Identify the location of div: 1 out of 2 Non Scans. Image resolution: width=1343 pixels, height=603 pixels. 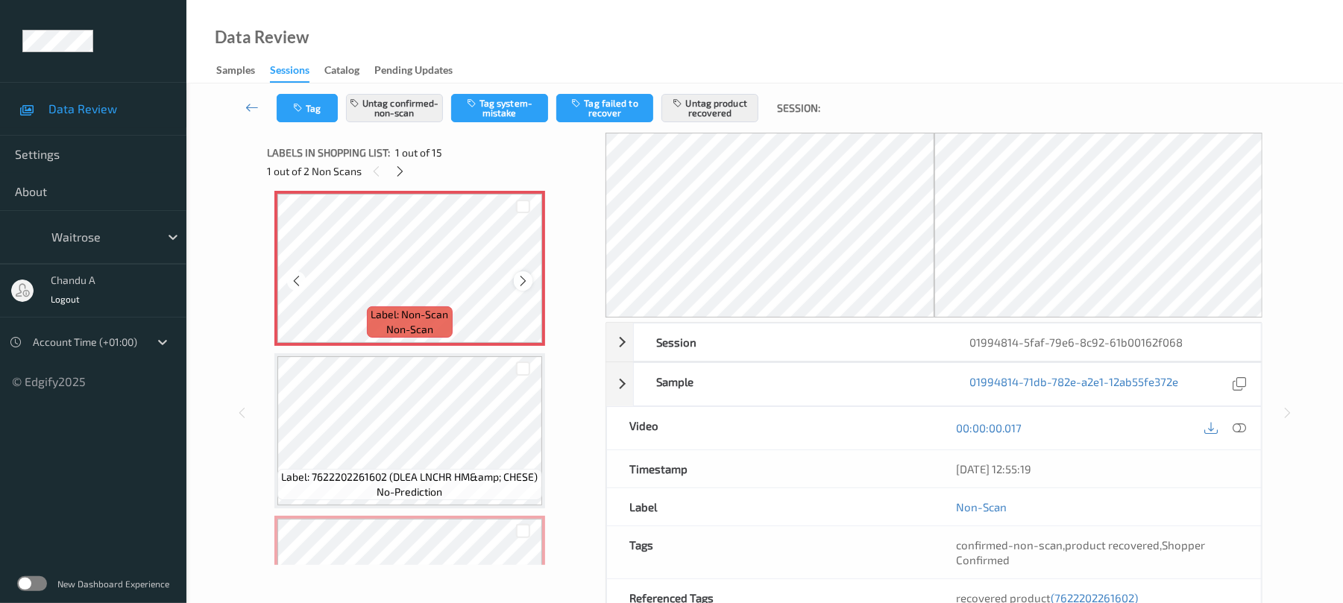
(431, 171).